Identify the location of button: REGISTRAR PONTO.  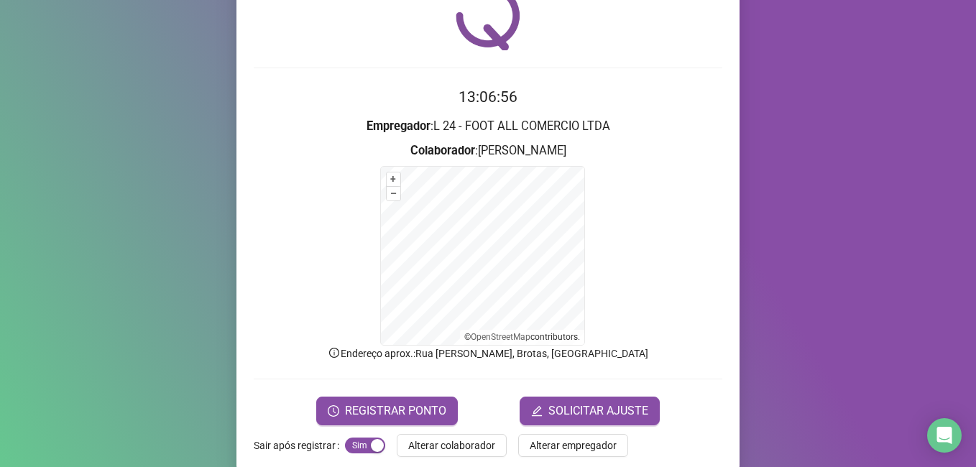
(387, 411).